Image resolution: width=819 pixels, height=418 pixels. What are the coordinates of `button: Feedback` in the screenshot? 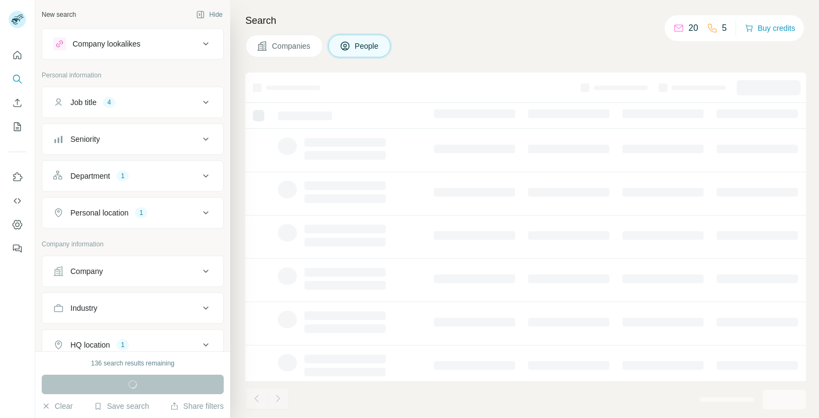 It's located at (17, 249).